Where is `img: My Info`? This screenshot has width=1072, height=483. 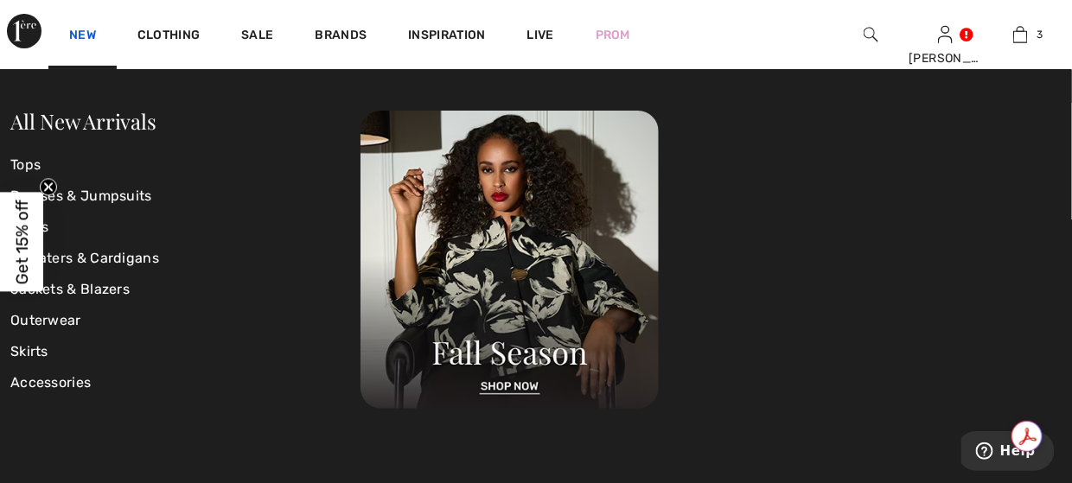
img: My Info is located at coordinates (945, 35).